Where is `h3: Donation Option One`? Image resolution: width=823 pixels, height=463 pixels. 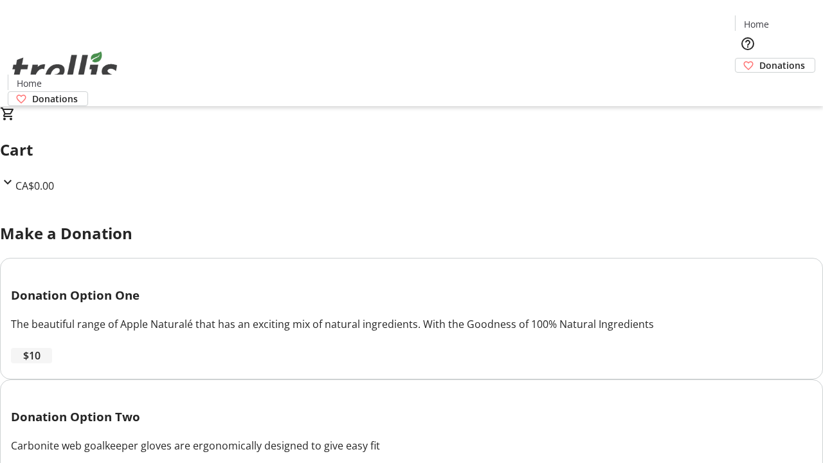
h3: Donation Option One is located at coordinates (411, 295).